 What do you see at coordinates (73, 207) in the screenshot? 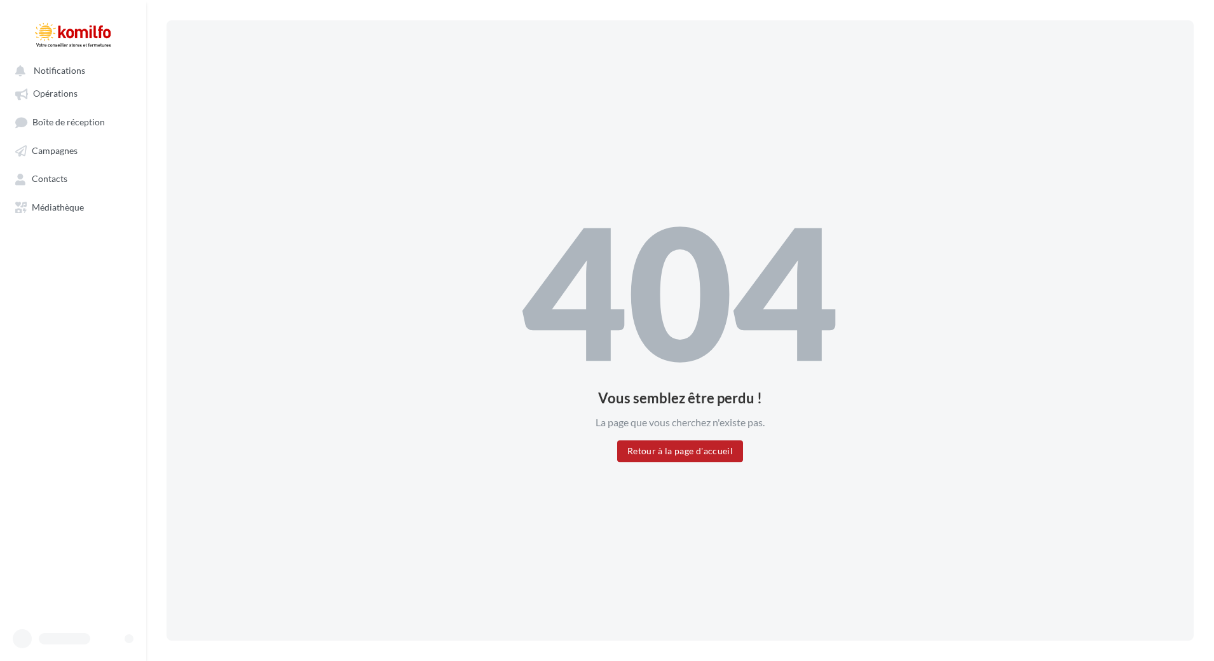
I see `a: Médiathèque` at bounding box center [73, 207].